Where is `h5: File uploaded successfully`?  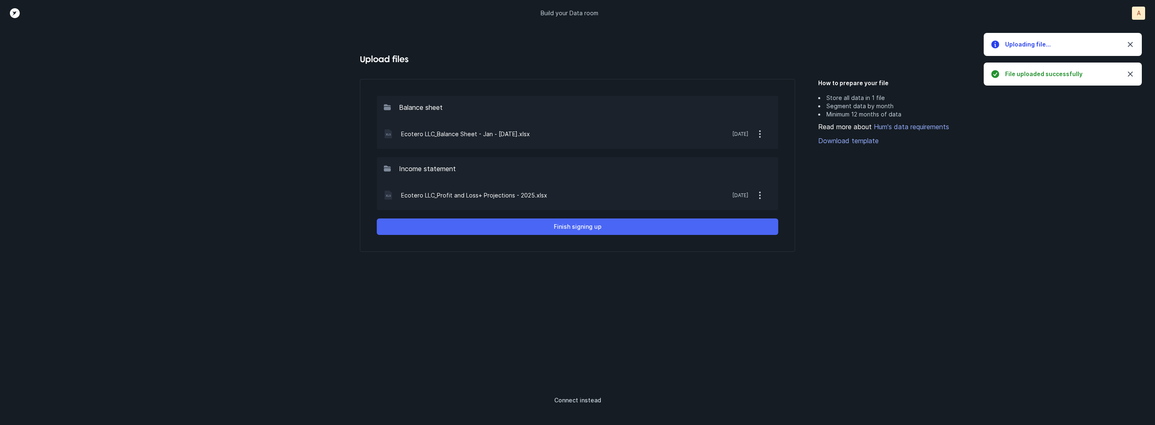 h5: File uploaded successfully is located at coordinates (1062, 74).